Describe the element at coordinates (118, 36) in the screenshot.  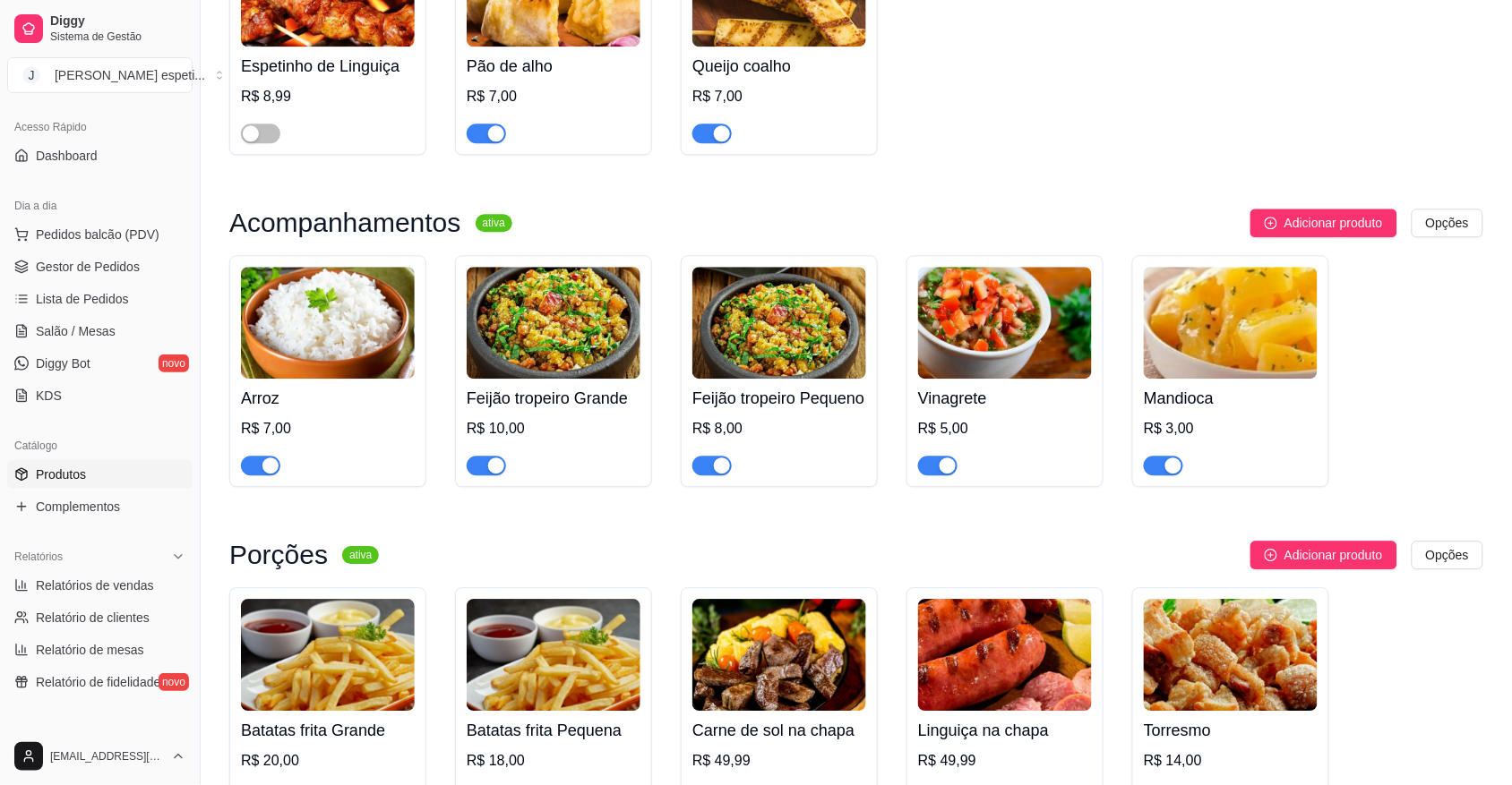
I see `span: Sistema de Gestão` at that location.